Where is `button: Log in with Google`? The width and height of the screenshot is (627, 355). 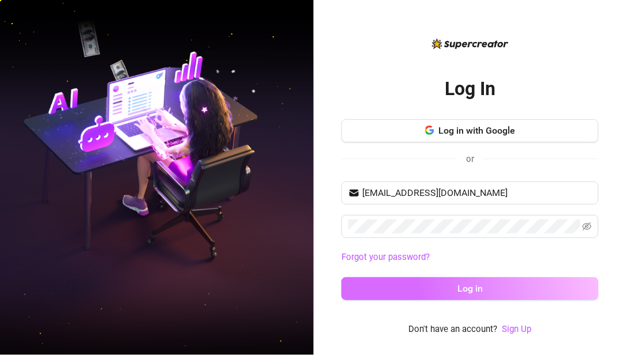
button: Log in with Google is located at coordinates (470, 131).